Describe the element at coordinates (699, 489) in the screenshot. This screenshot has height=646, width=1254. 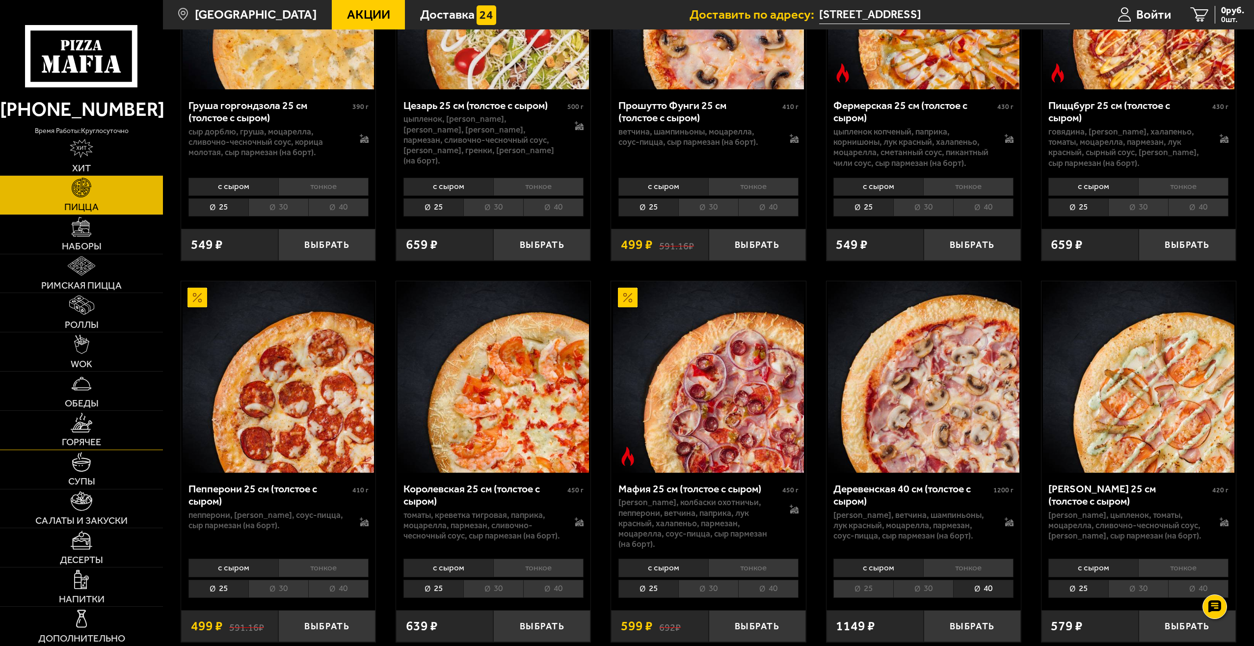
I see `div: Мафия 25 см (толстое с сыром)` at that location.